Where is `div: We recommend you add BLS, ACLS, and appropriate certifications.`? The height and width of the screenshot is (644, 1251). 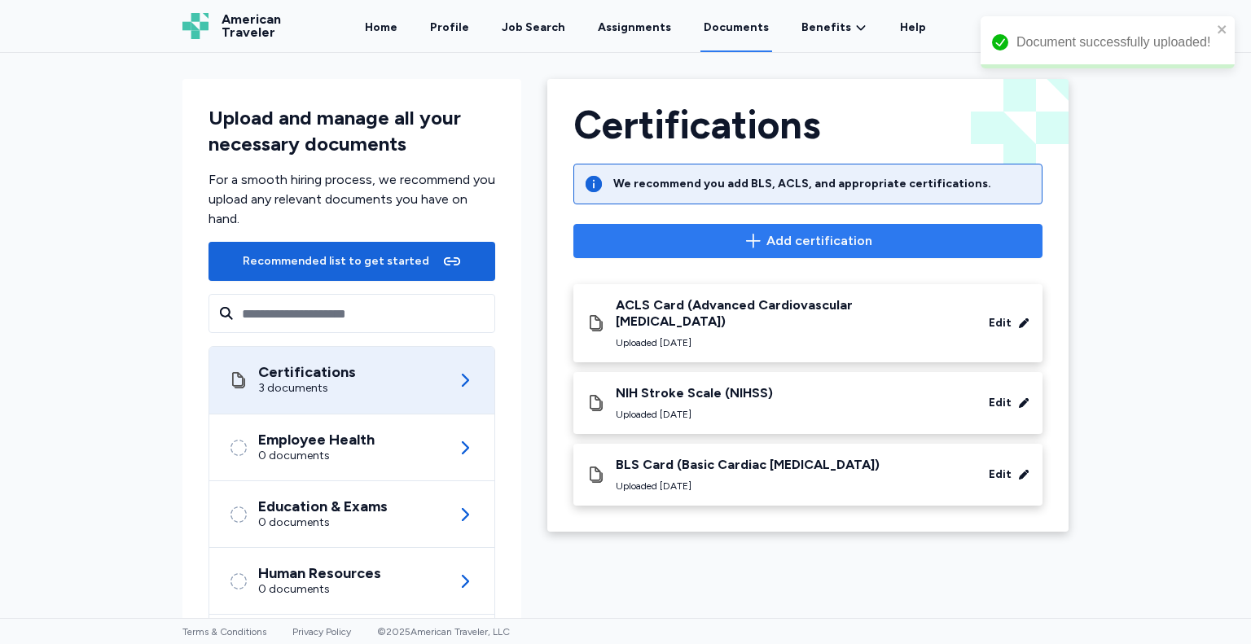
div: We recommend you add BLS, ACLS, and appropriate certifications. is located at coordinates (802, 184).